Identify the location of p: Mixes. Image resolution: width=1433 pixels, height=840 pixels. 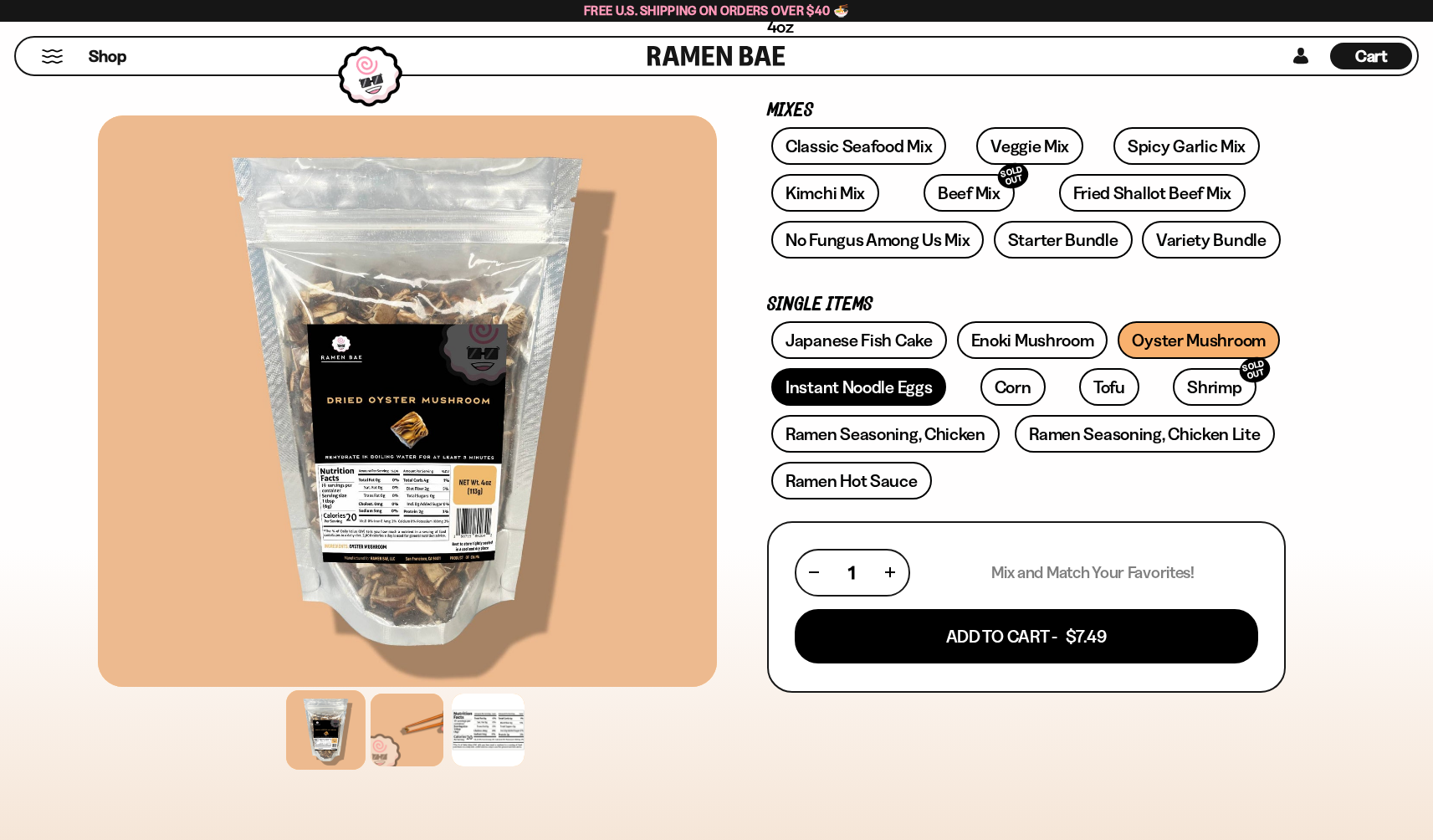
(1027, 110).